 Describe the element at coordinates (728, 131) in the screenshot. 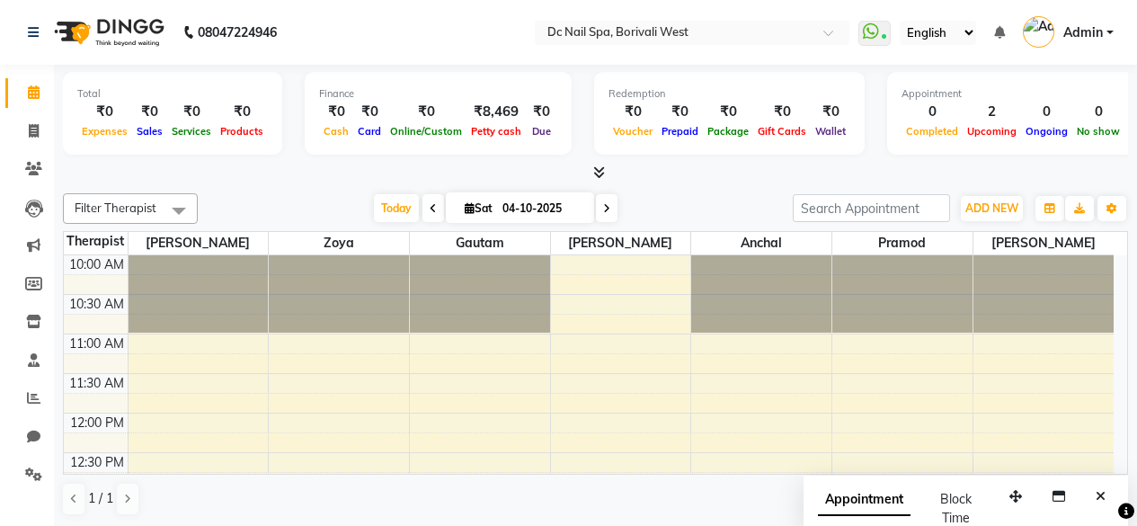

I see `span: Package` at that location.